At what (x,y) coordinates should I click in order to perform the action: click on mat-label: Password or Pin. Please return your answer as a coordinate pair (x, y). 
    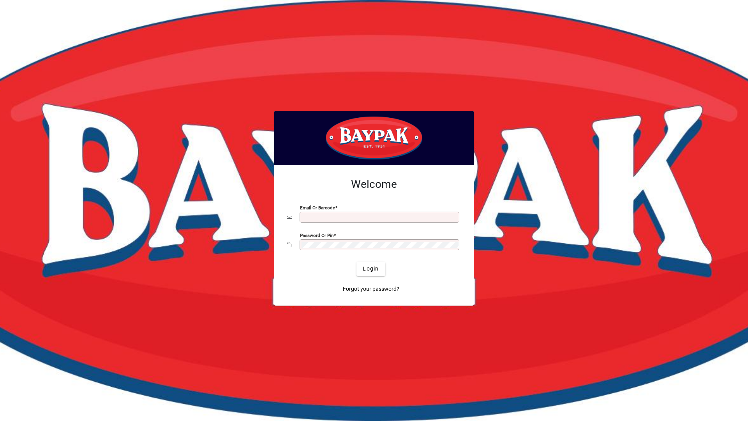
    Looking at the image, I should click on (317, 235).